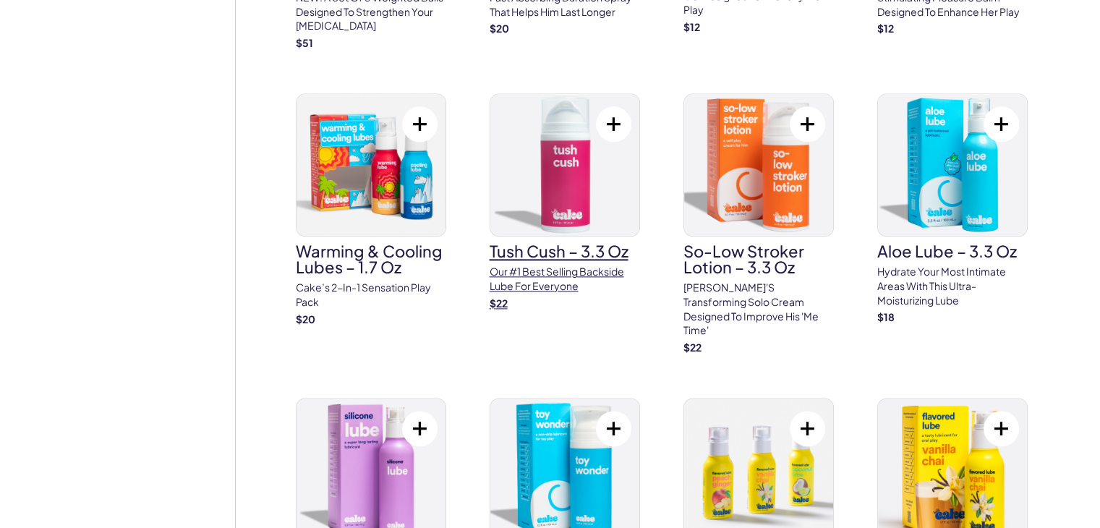  What do you see at coordinates (953, 165) in the screenshot?
I see `img: Aloe Lube – 3.3 oz` at bounding box center [953, 165].